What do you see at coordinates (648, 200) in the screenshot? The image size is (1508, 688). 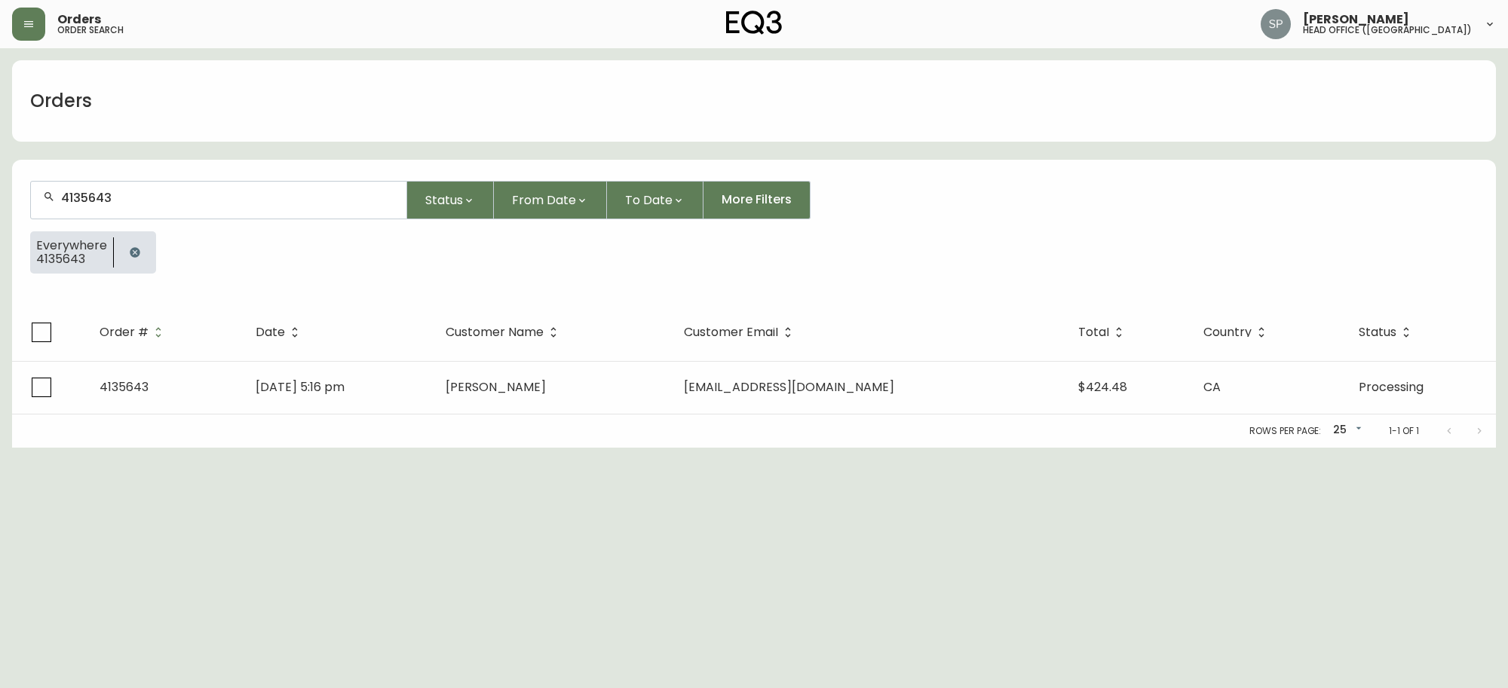 I see `span: To Date` at bounding box center [648, 200].